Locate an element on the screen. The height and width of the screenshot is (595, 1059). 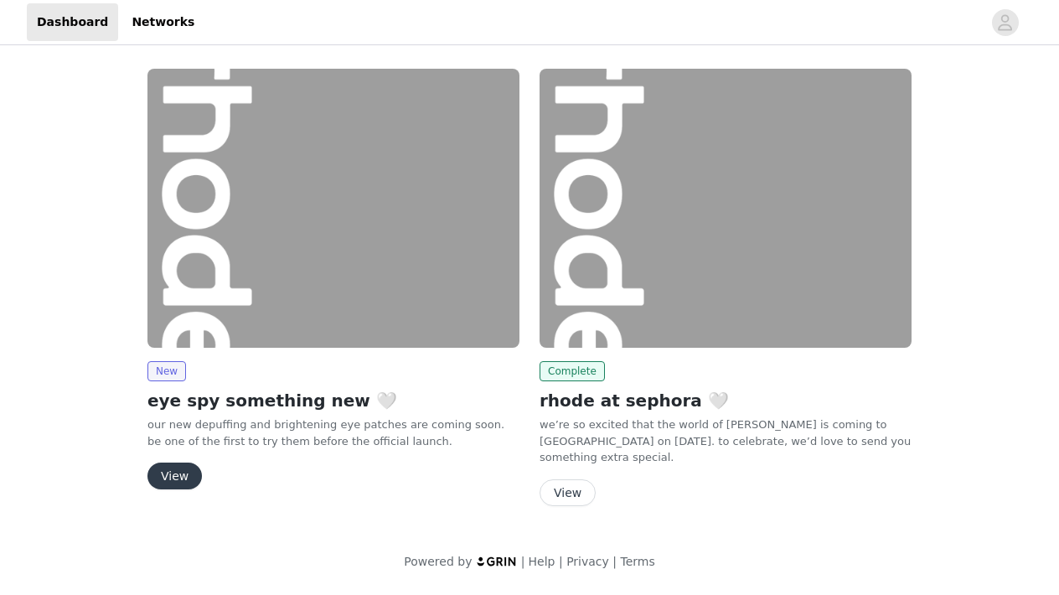
a: Dashboard is located at coordinates (72, 22).